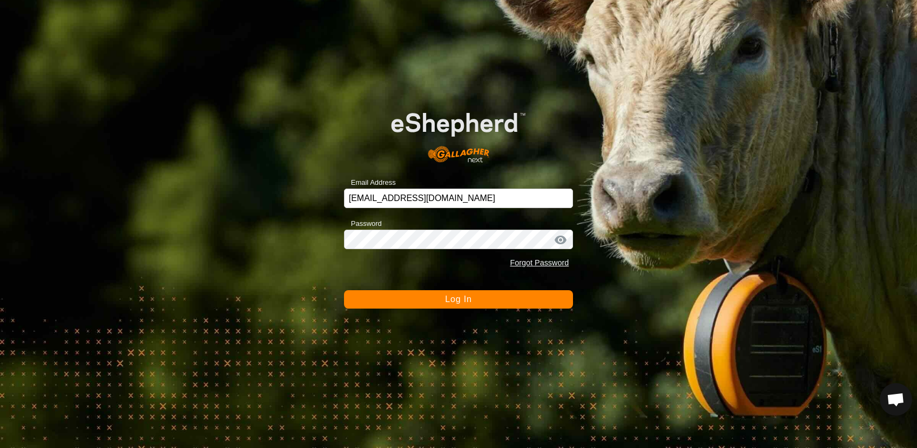 The height and width of the screenshot is (448, 917). Describe the element at coordinates (363, 224) in the screenshot. I see `label: Password` at that location.